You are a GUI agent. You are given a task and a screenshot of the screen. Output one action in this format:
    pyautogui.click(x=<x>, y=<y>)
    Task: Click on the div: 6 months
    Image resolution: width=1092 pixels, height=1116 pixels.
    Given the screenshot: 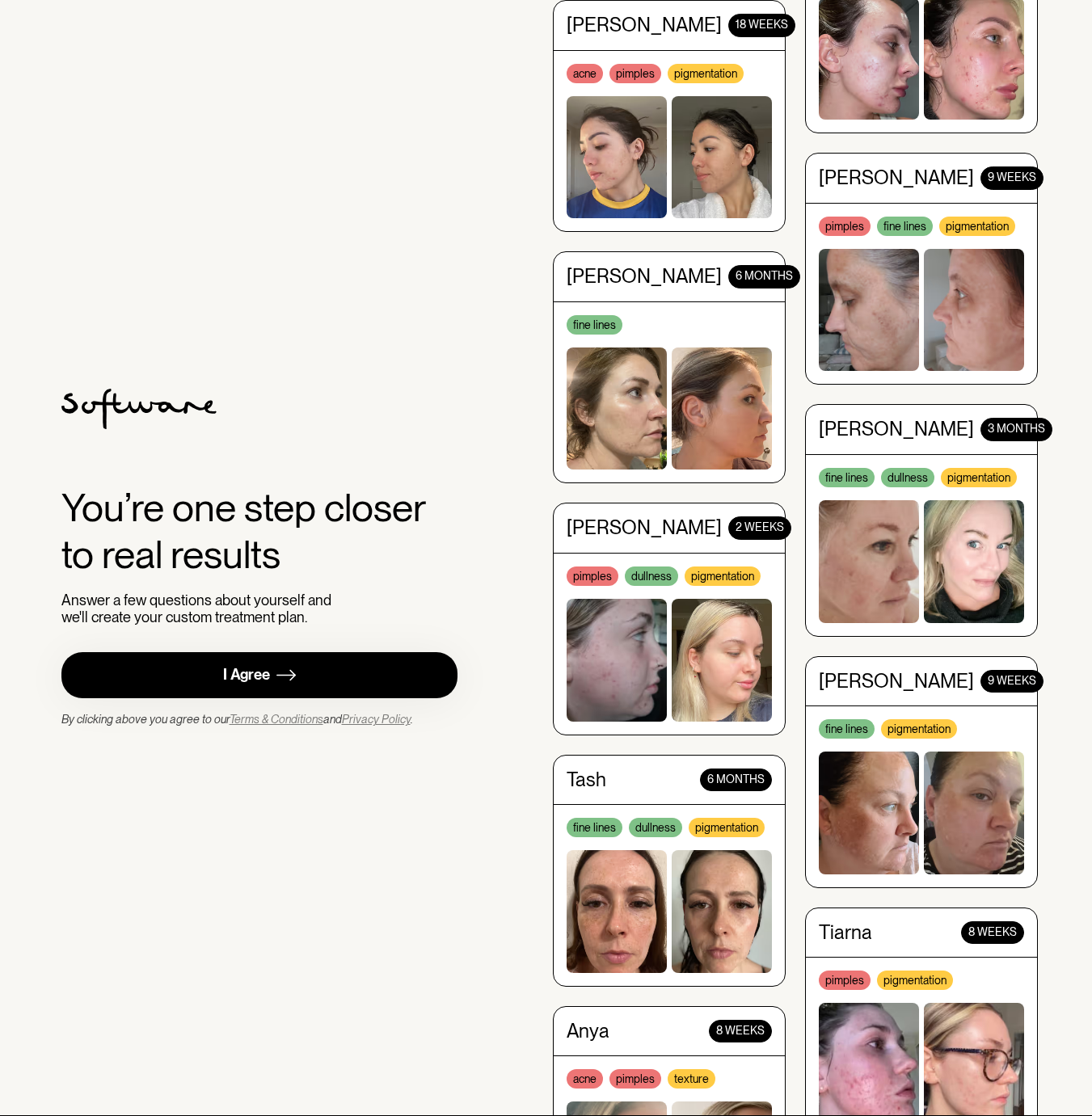 What is the action you would take?
    pyautogui.click(x=764, y=276)
    